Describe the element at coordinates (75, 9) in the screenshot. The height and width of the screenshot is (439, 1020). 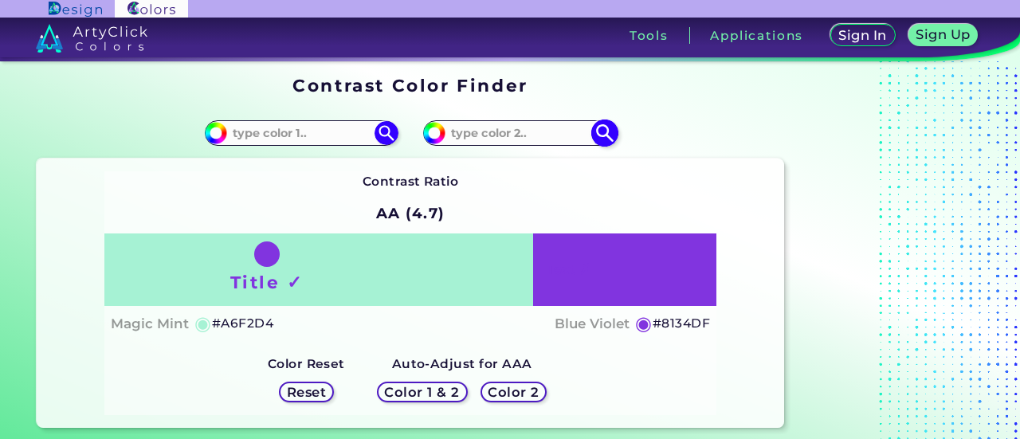
I see `img: ArtyClick Design logo` at that location.